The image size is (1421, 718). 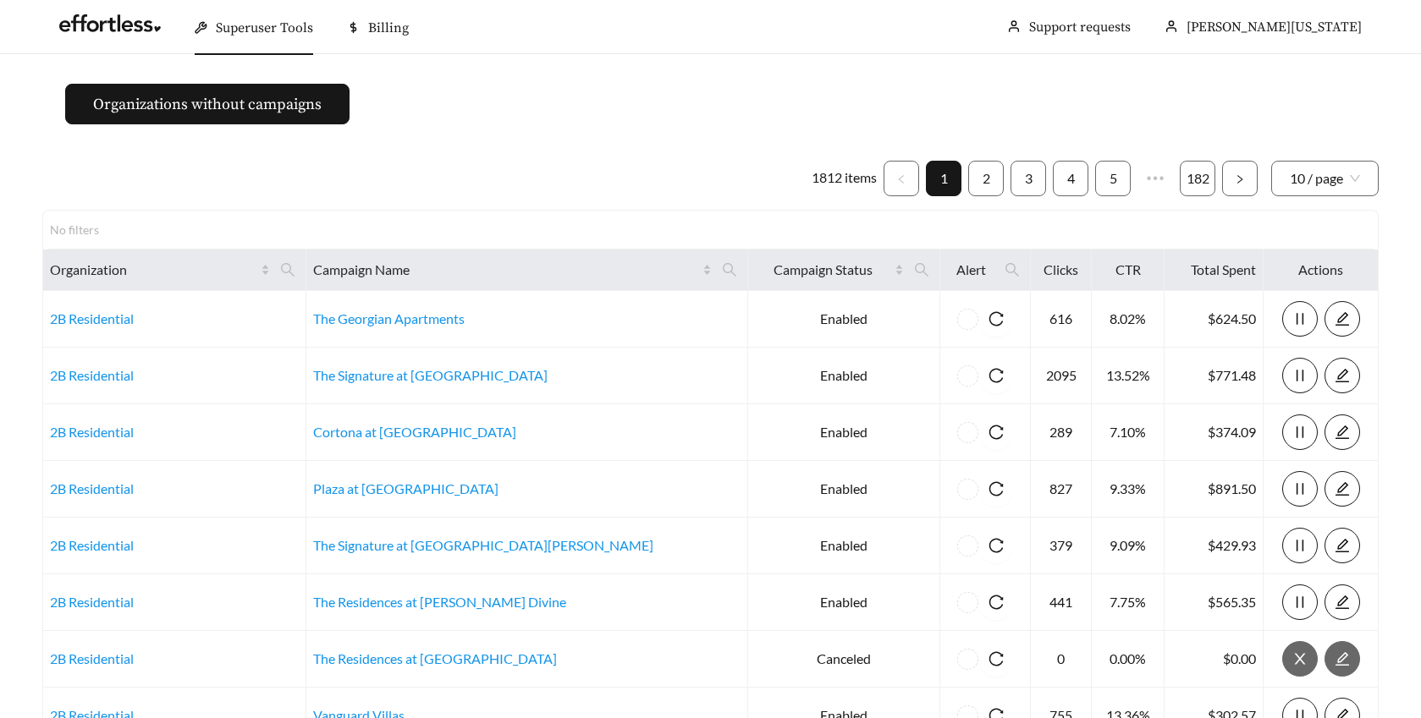 What do you see at coordinates (944, 179) in the screenshot?
I see `li: 1` at bounding box center [944, 179].